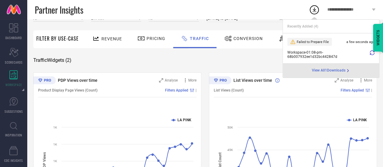  Describe the element at coordinates (248, 38) in the screenshot. I see `span: Conversion` at that location.